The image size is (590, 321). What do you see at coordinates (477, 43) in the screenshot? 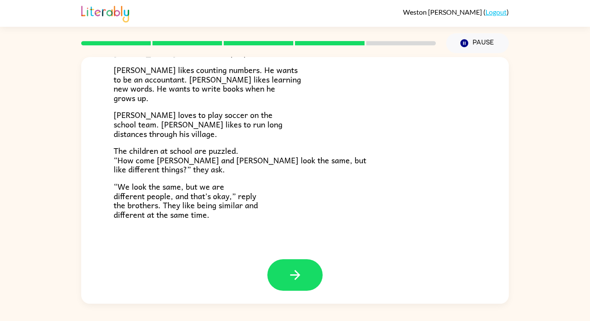
I see `button: Pause` at bounding box center [477, 43].